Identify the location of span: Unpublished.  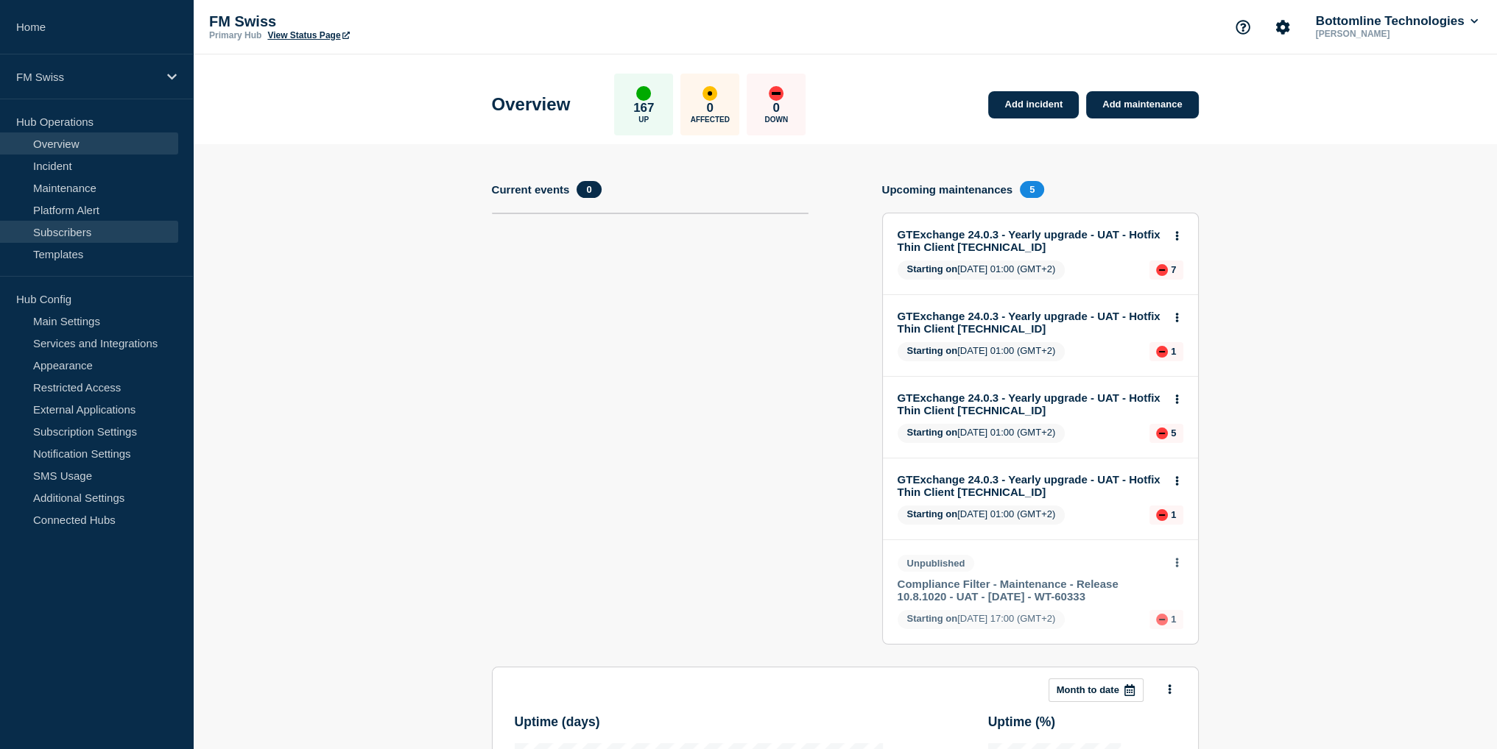
(936, 563).